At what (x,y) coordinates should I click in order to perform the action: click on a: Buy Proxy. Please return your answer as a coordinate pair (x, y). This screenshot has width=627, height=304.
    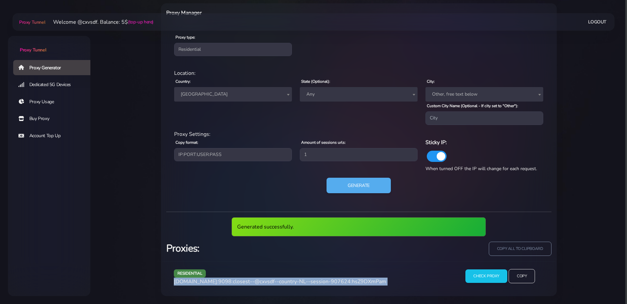
    Looking at the image, I should click on (54, 119).